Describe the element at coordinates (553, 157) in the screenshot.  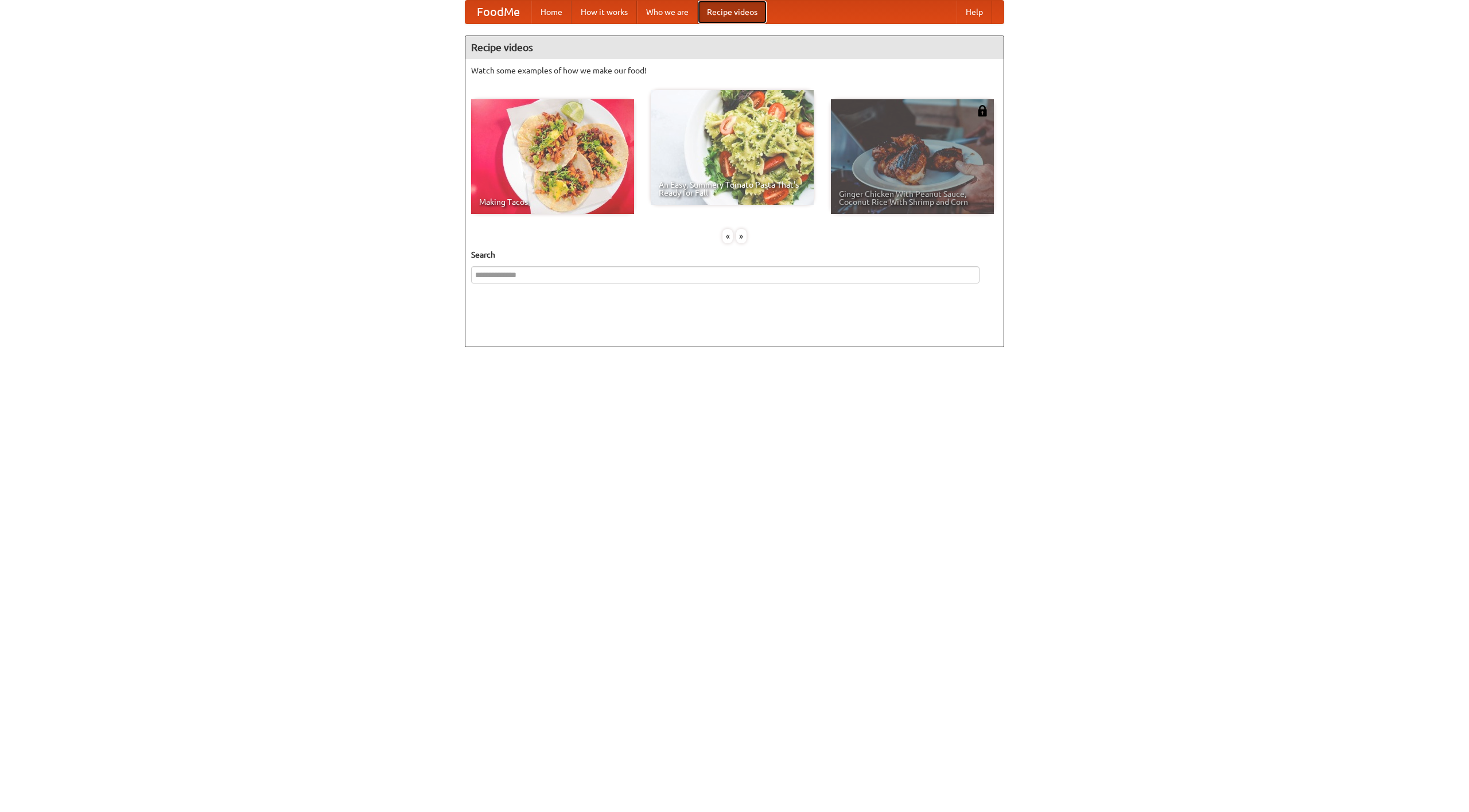
I see `a: Making Tacos` at that location.